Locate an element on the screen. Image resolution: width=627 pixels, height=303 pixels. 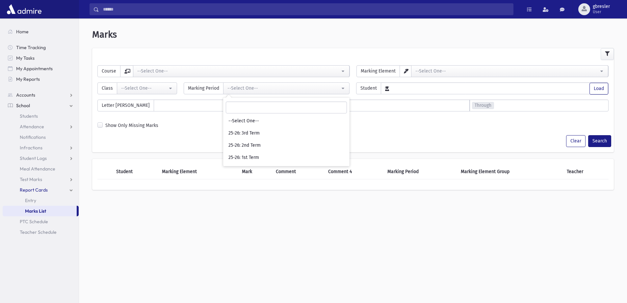
th: Teacher is located at coordinates (586, 172).